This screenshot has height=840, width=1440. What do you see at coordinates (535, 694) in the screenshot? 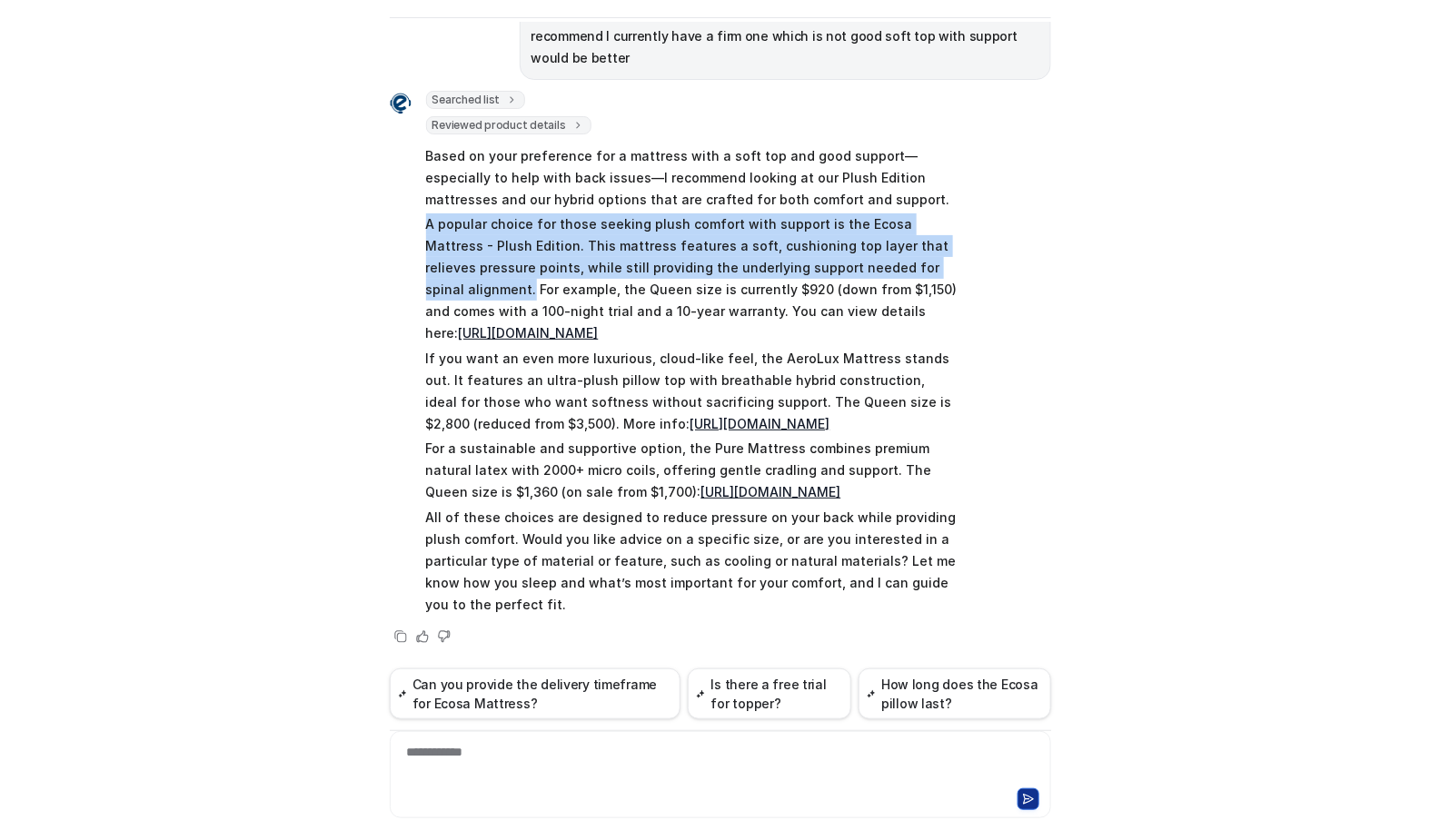
I see `button: Can you provide the delivery timeframe for Ecosa Mattress?` at bounding box center [535, 694].